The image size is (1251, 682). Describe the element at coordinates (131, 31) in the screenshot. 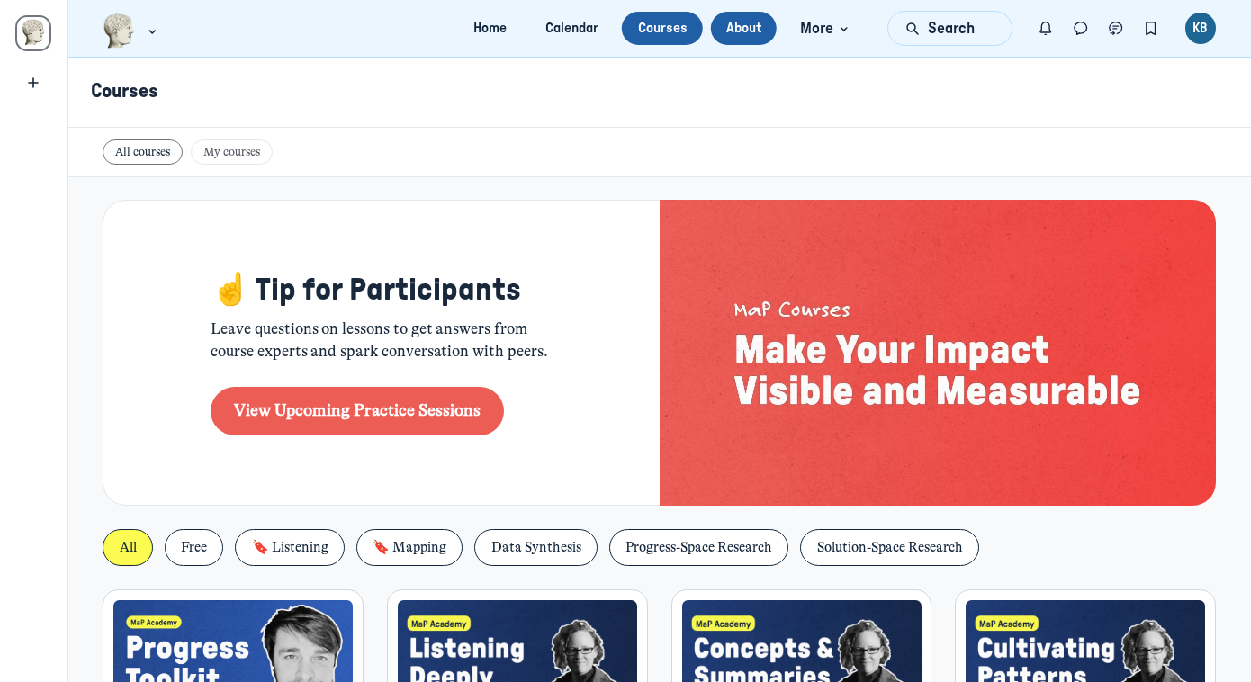

I see `button: Museums as Progress logo` at that location.